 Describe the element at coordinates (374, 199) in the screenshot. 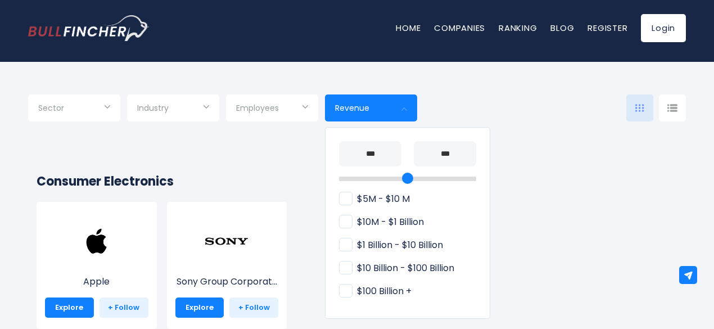

I see `span: $5M - $10 M` at that location.